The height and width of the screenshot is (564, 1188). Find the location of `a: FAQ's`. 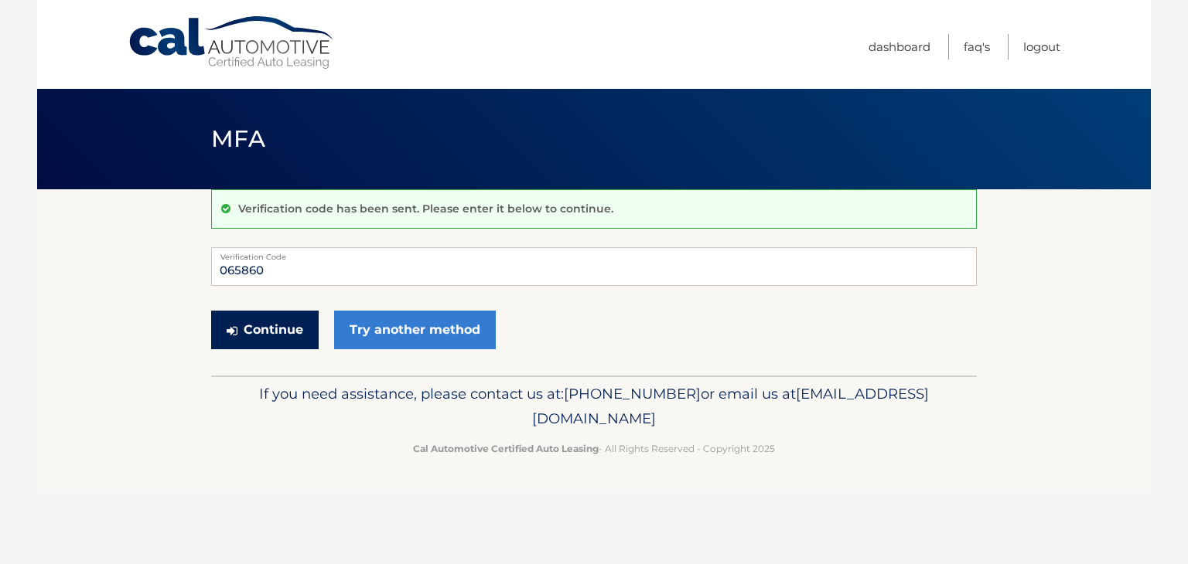

a: FAQ's is located at coordinates (977, 46).